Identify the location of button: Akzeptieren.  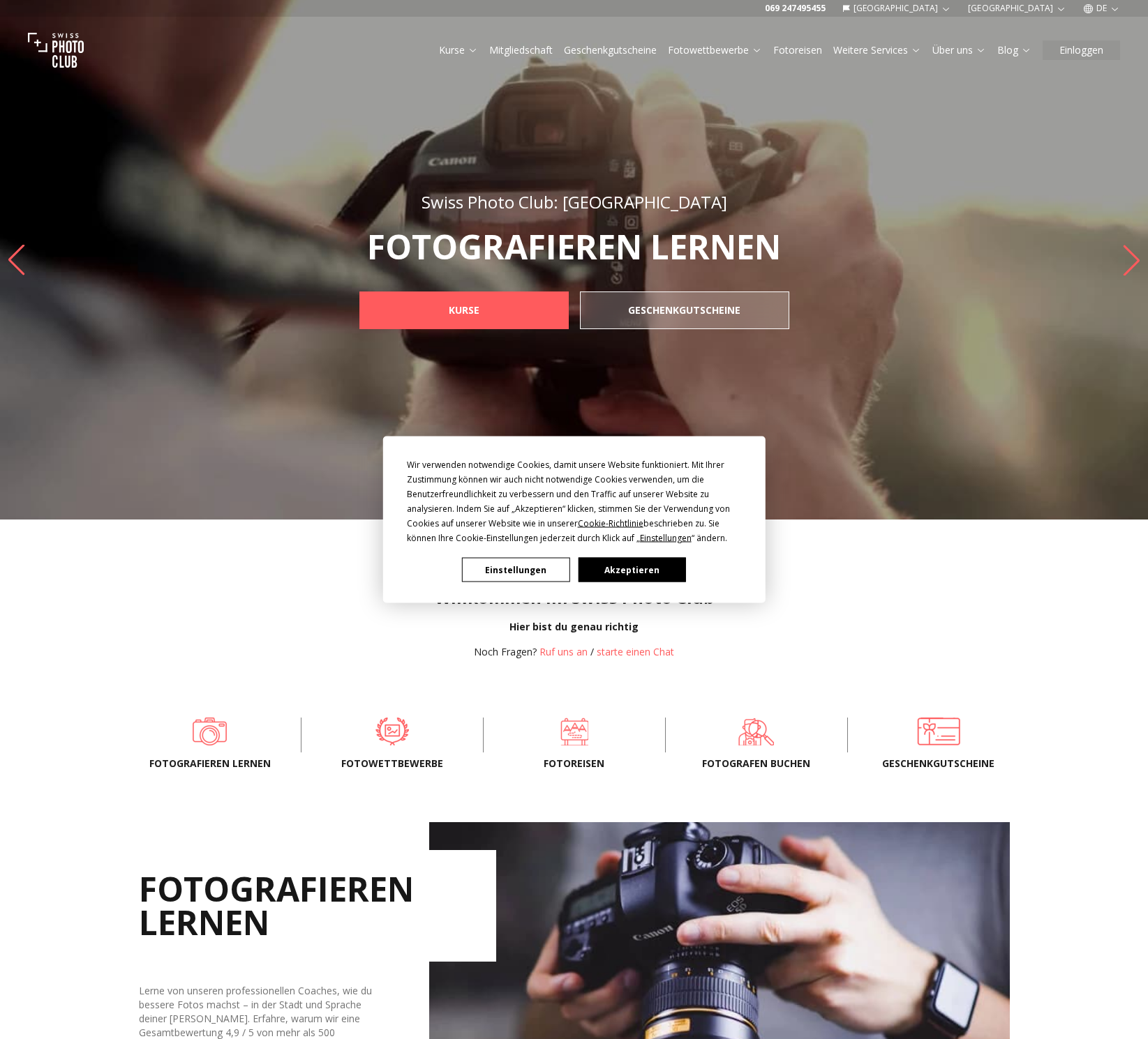
(631, 570).